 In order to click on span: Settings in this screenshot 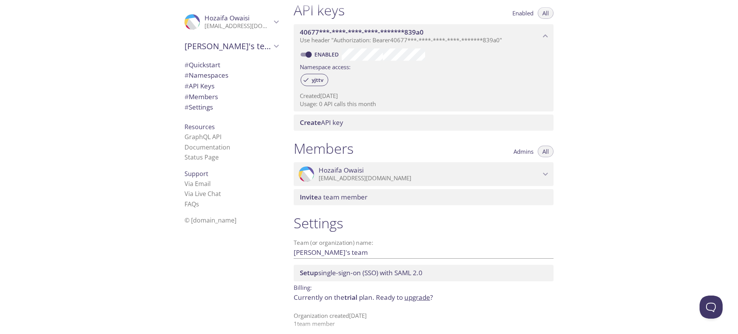, I will do `click(199, 107)`.